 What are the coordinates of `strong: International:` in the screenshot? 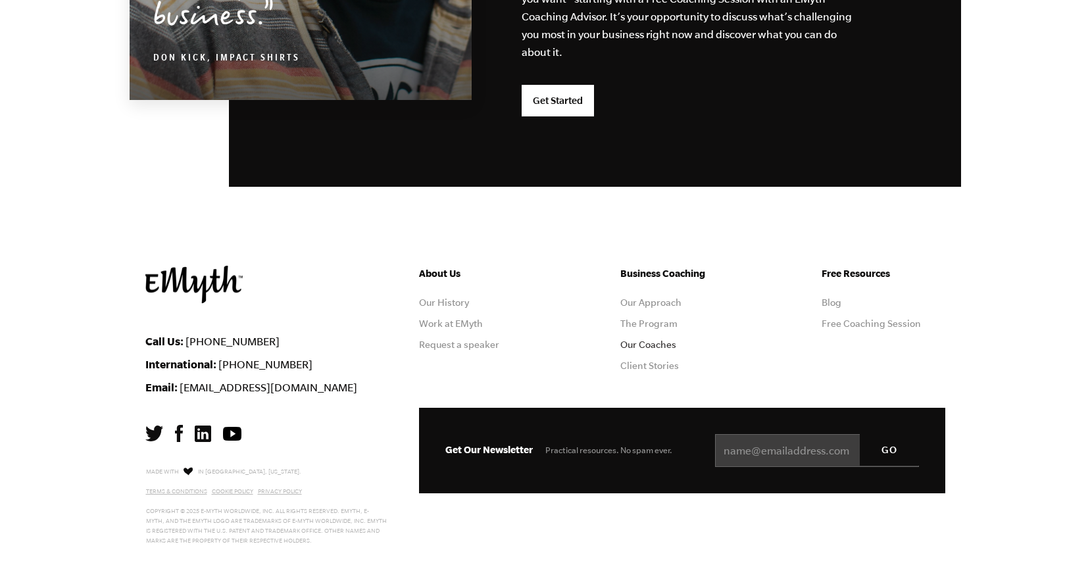 It's located at (181, 364).